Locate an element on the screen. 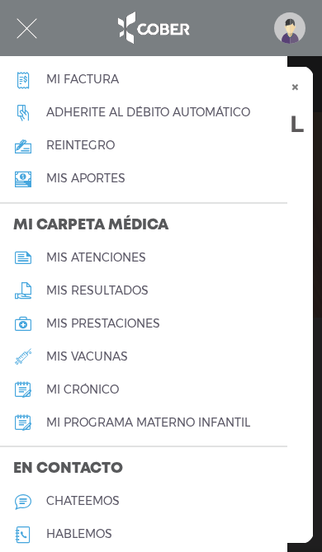  h5: mis vacunas is located at coordinates (87, 357).